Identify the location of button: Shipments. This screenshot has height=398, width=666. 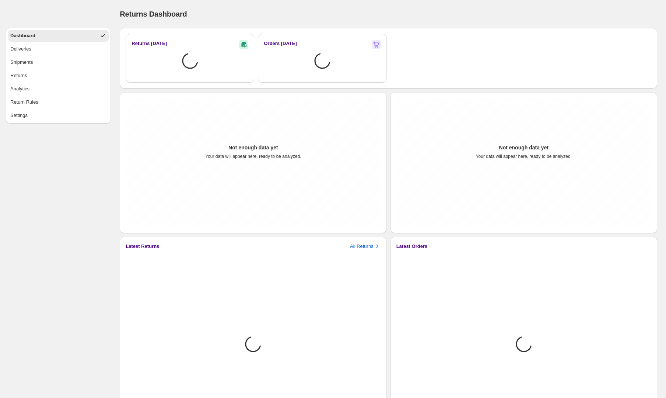
(58, 62).